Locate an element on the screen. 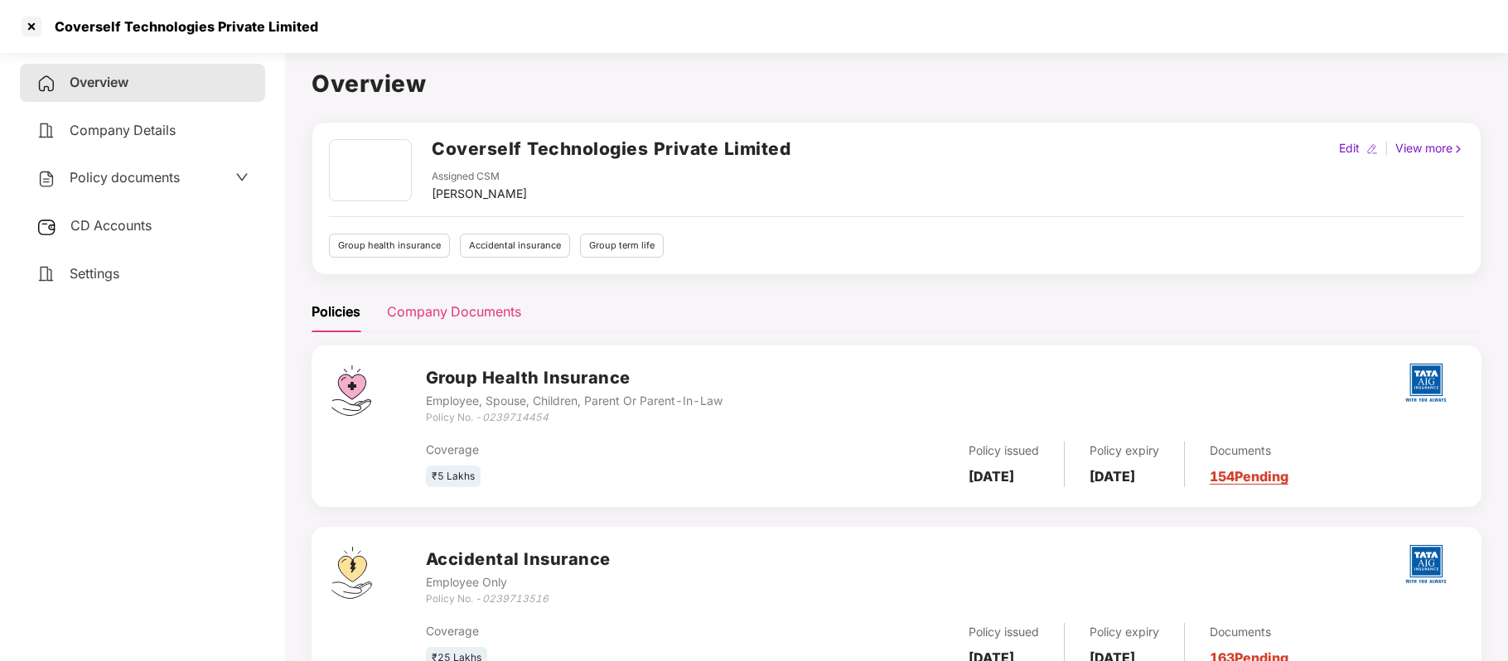 The height and width of the screenshot is (661, 1508). img: rightIcon is located at coordinates (1459, 149).